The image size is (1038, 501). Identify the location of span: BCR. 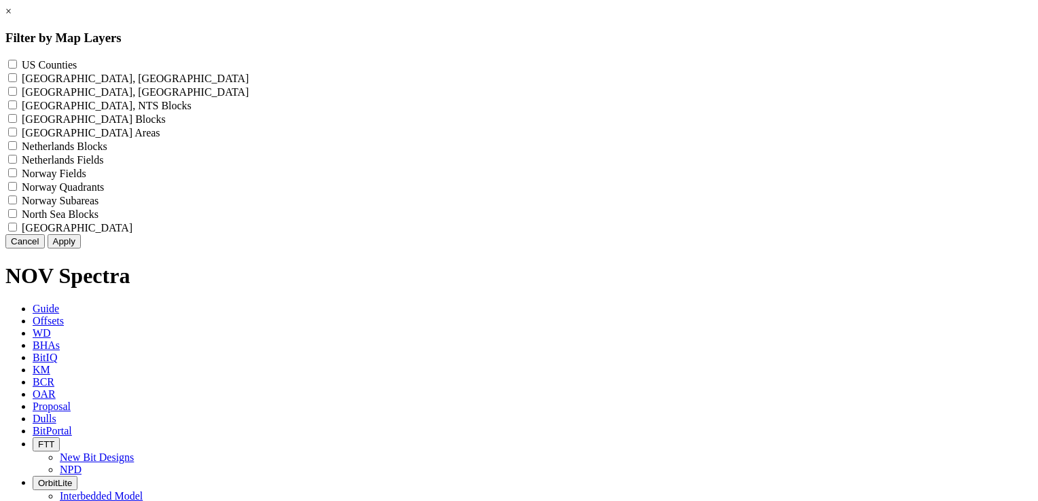
(43, 382).